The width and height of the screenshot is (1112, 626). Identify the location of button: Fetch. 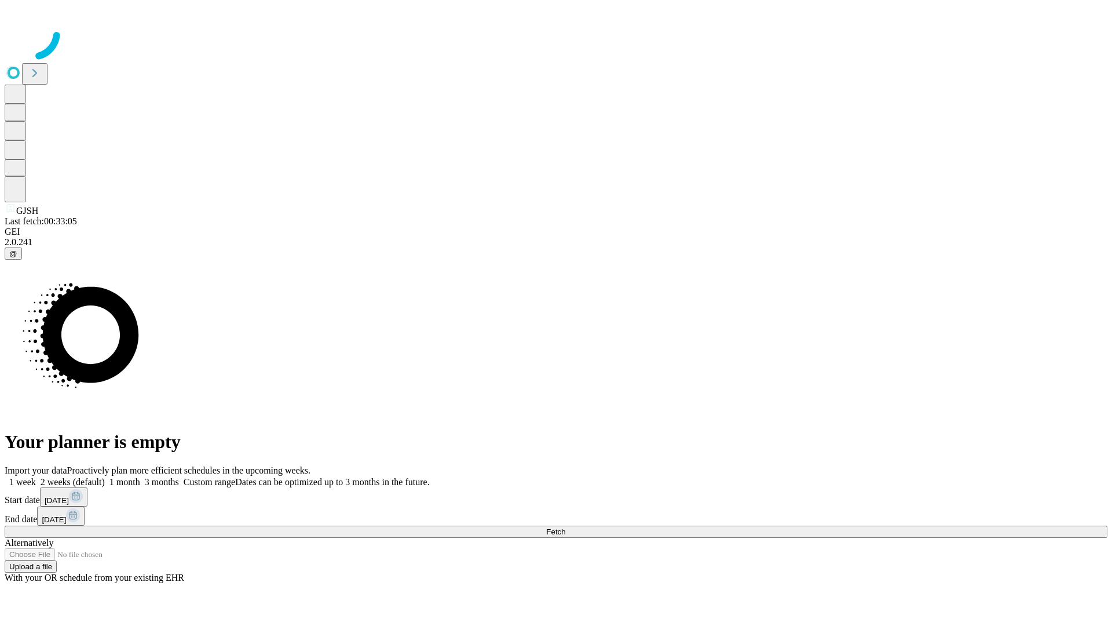
(556, 531).